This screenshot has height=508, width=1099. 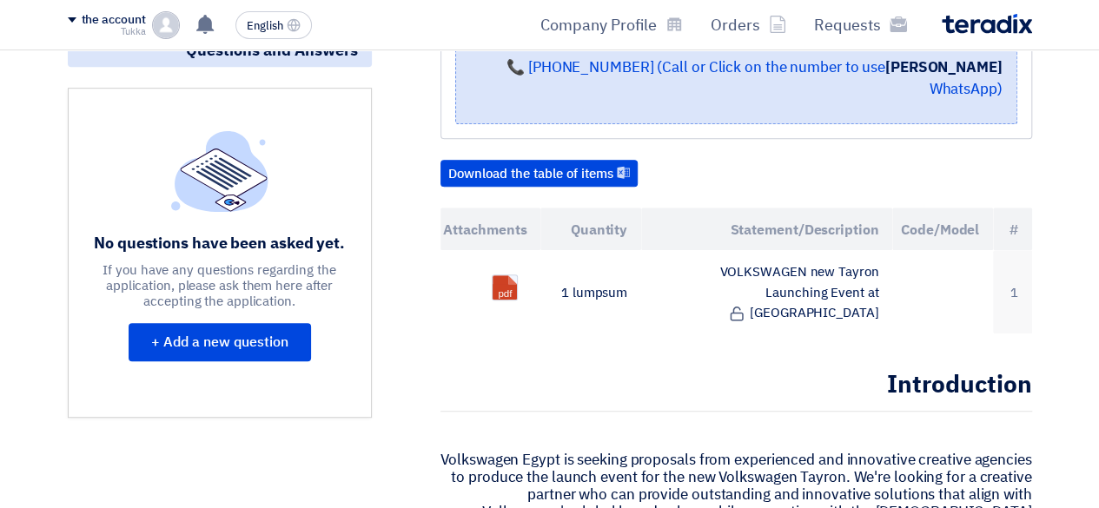 What do you see at coordinates (166, 25) in the screenshot?
I see `img: profile_test.png` at bounding box center [166, 25].